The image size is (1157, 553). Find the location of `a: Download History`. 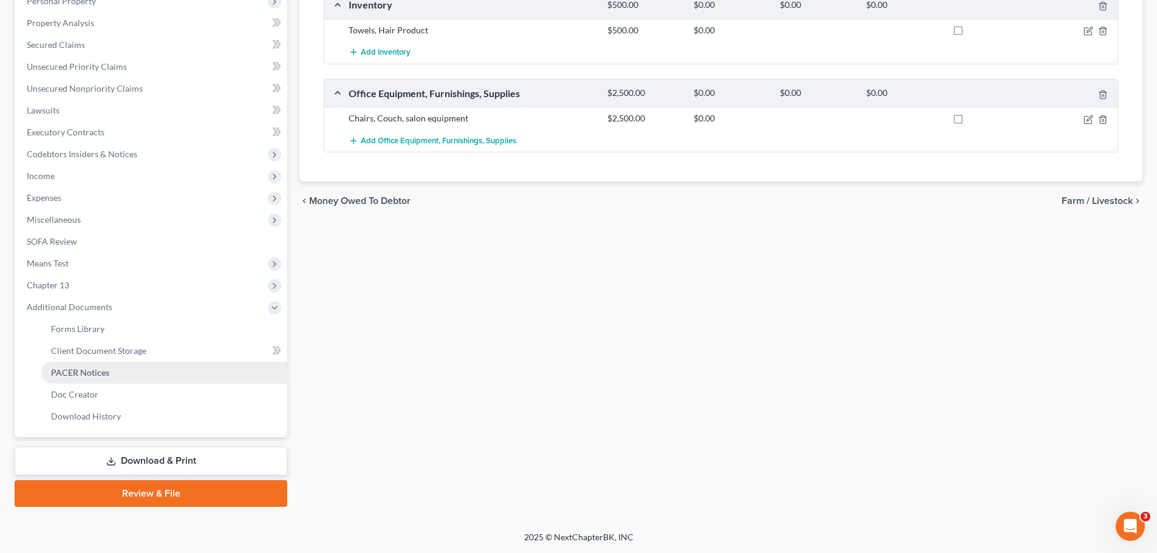

a: Download History is located at coordinates (164, 417).